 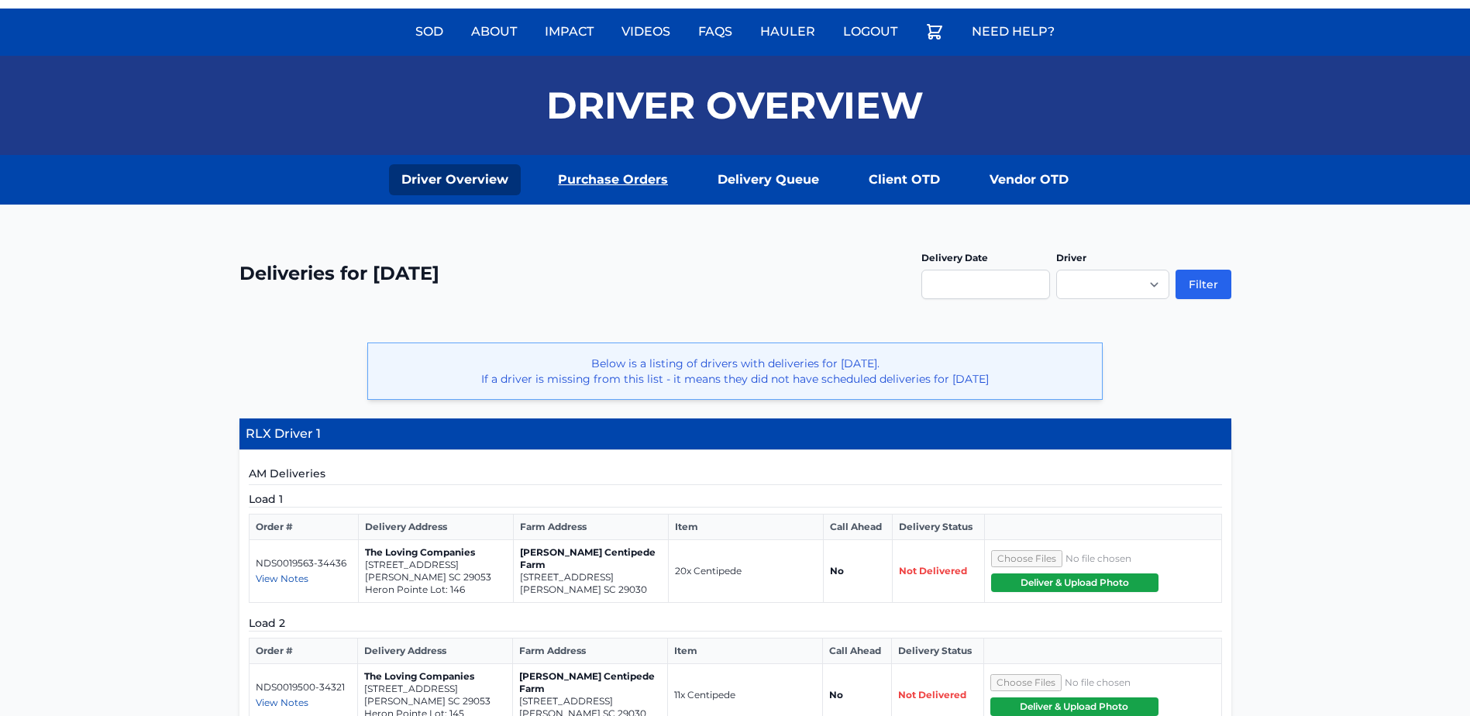 What do you see at coordinates (429, 32) in the screenshot?
I see `a: Sod` at bounding box center [429, 32].